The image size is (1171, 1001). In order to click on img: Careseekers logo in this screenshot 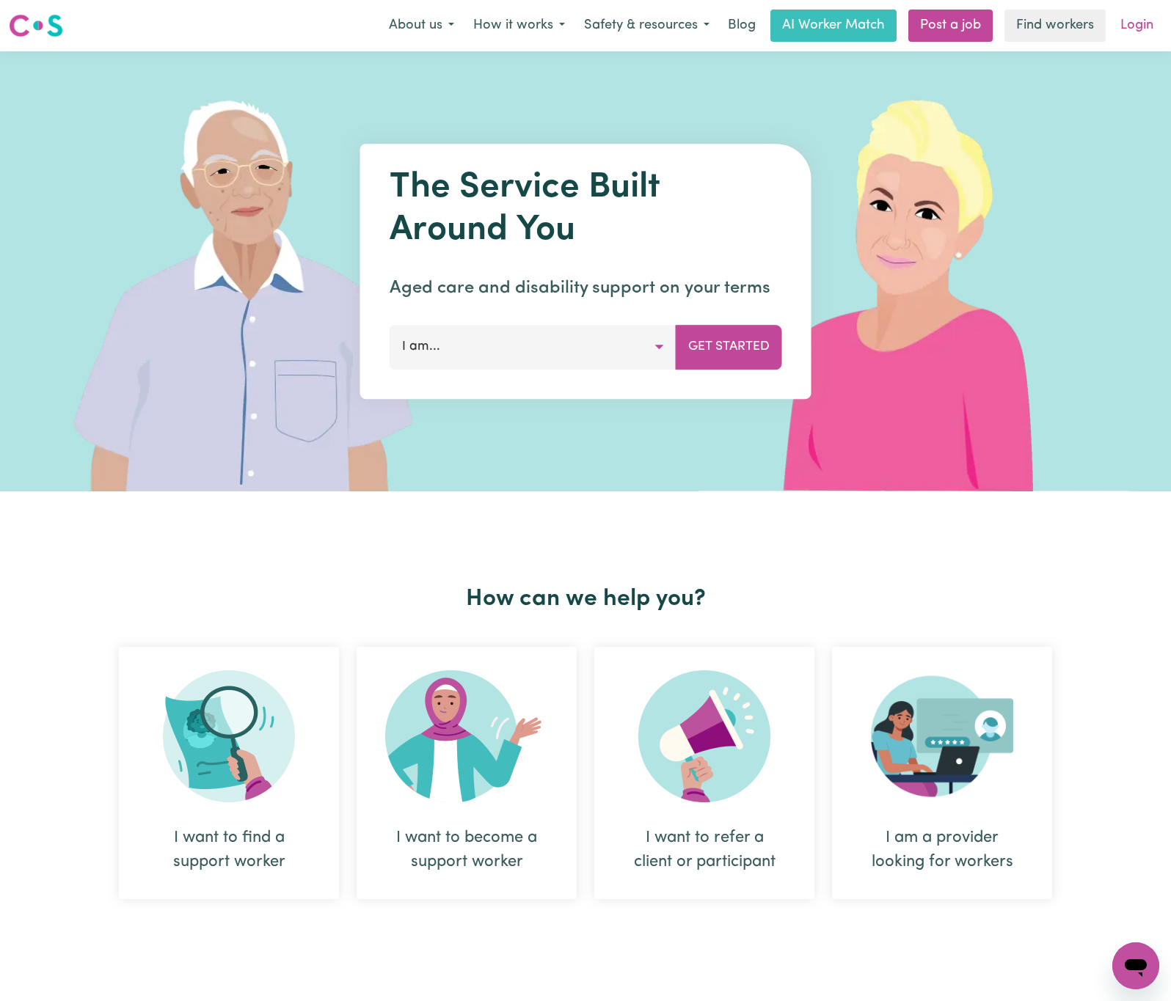, I will do `click(36, 26)`.